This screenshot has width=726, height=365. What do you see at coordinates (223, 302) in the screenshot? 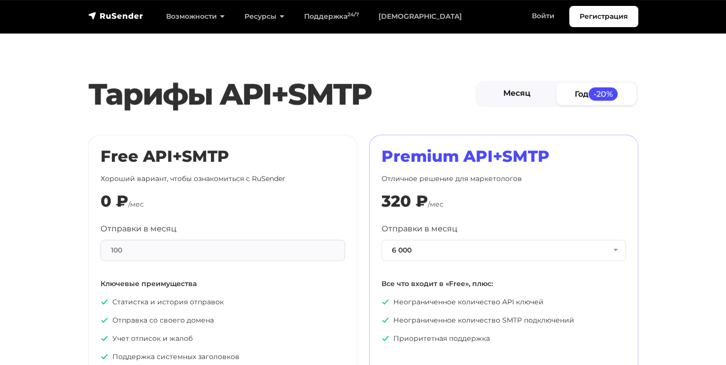
I see `p: Статистка и история отправок` at bounding box center [223, 302].